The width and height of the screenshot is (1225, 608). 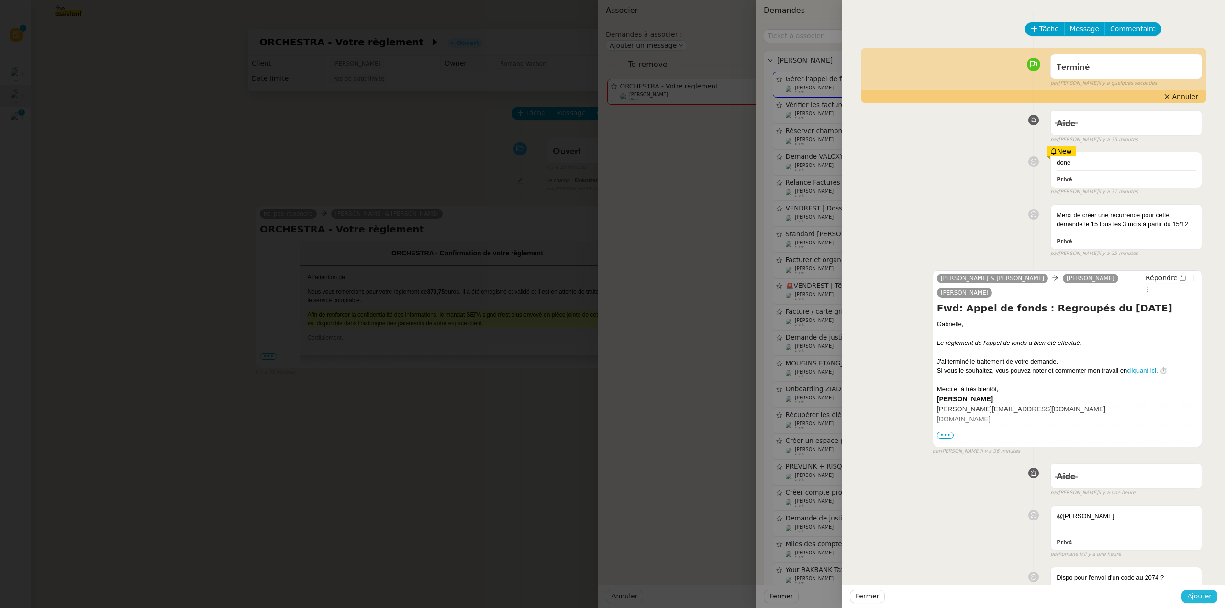 I want to click on div: Merci de créer une récurrence pour cette demande le 15 tous les 3 mois à partir du 15/12, so click(x=1126, y=220).